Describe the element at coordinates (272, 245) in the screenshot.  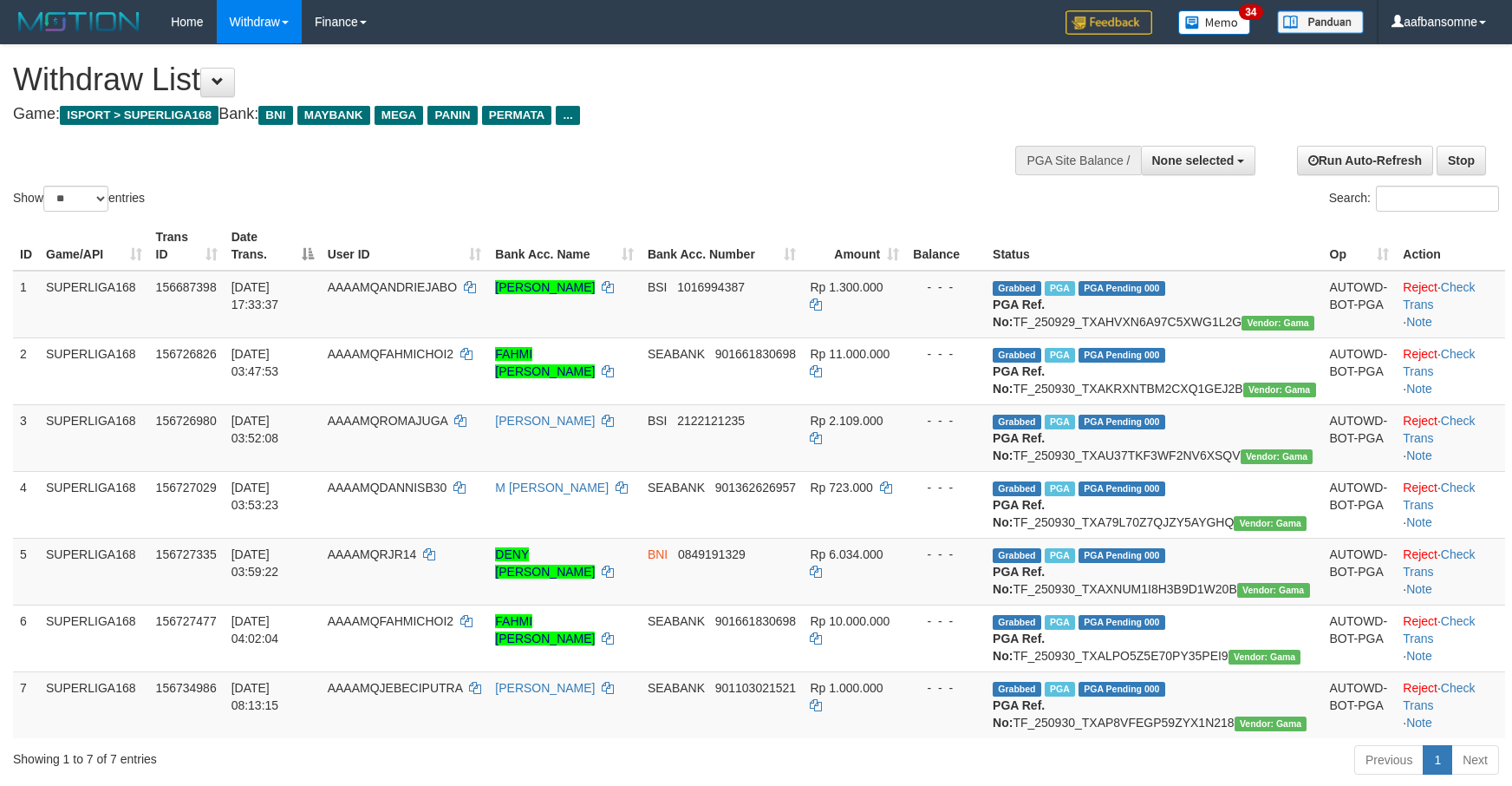
I see `th: Date Trans.: activate to sort column descending` at that location.